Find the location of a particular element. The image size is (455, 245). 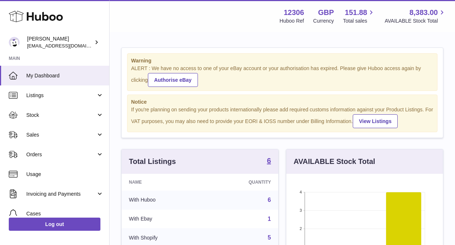

th: Quantity is located at coordinates (242, 182).